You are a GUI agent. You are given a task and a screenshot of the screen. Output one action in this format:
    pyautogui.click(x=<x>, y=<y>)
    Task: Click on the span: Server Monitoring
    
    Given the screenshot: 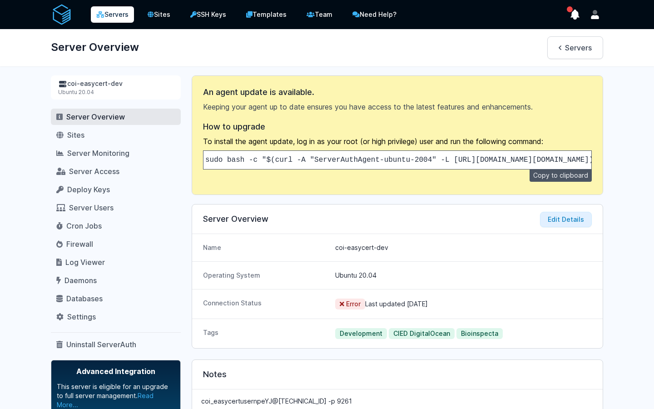 What is the action you would take?
    pyautogui.click(x=98, y=153)
    